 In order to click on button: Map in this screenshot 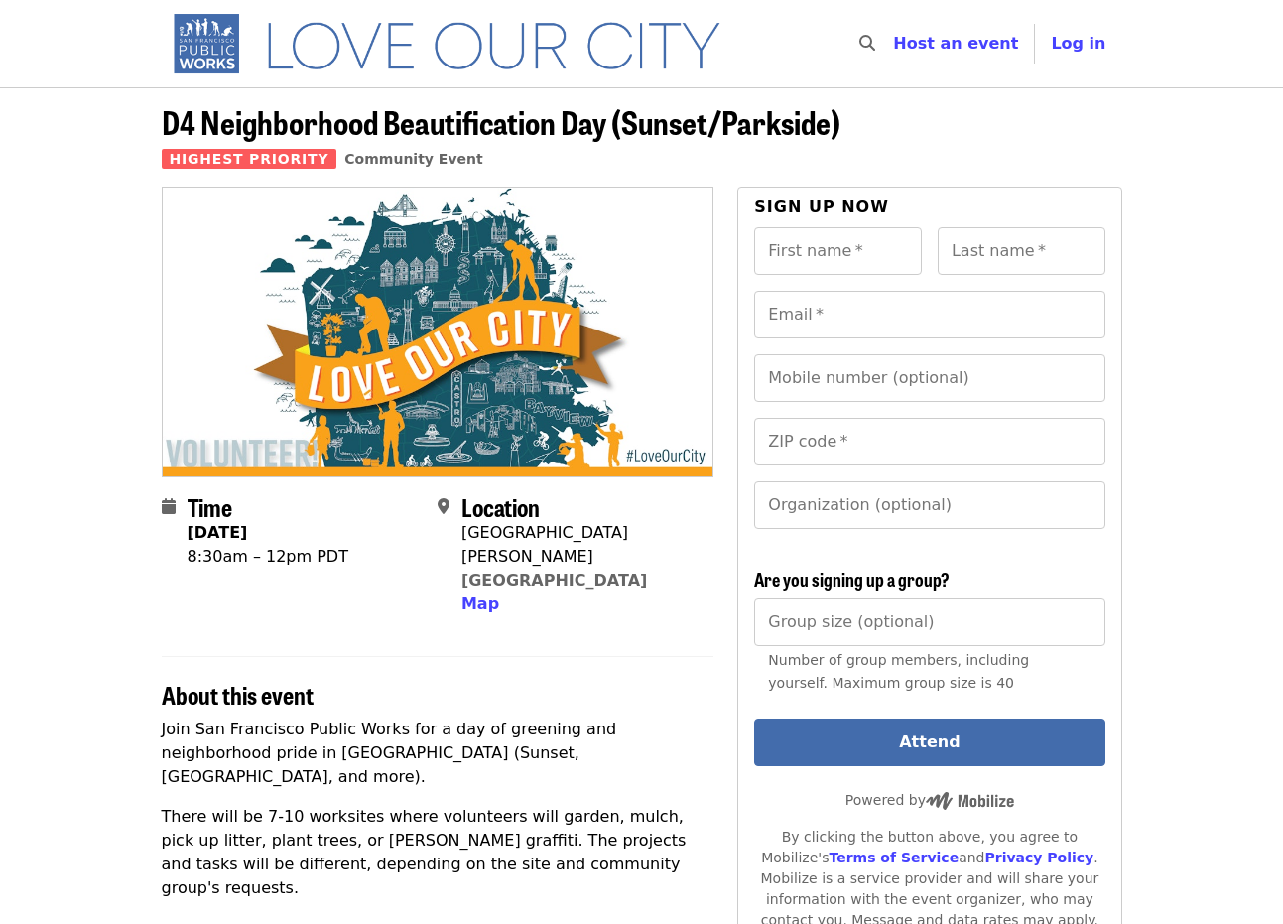, I will do `click(480, 604)`.